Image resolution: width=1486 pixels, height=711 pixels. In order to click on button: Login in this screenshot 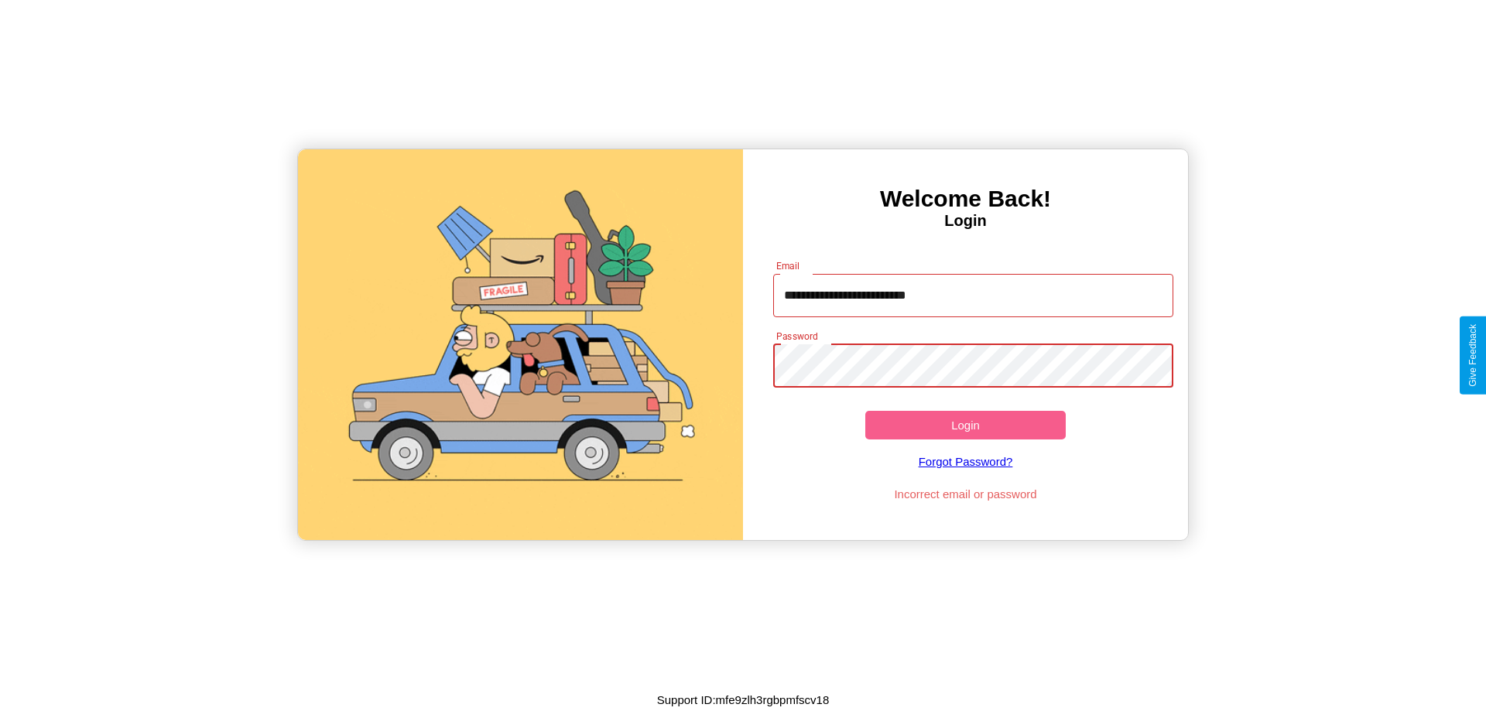, I will do `click(965, 425)`.